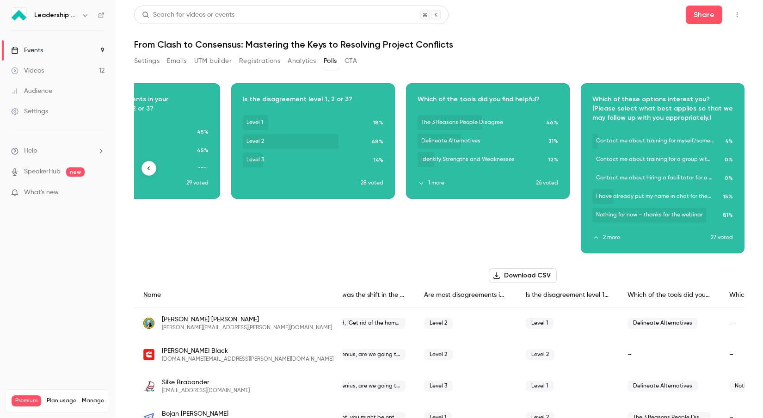 This screenshot has width=763, height=418. I want to click on img: gnb.ca, so click(149, 386).